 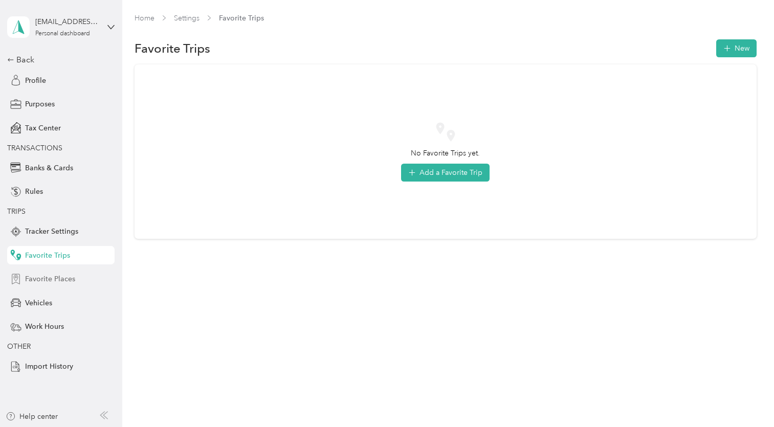 What do you see at coordinates (187, 18) in the screenshot?
I see `a: Settings` at bounding box center [187, 18].